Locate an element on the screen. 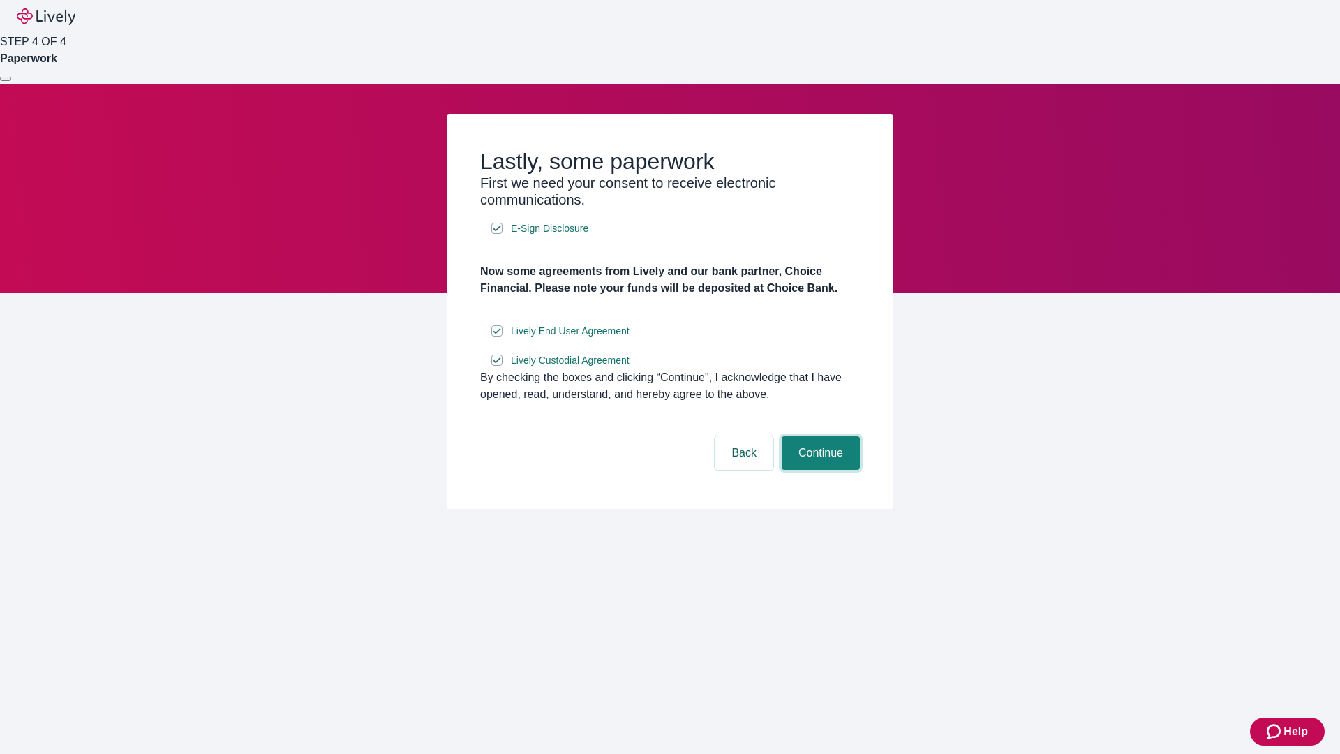 This screenshot has width=1340, height=754. span: Help is located at coordinates (1296, 732).